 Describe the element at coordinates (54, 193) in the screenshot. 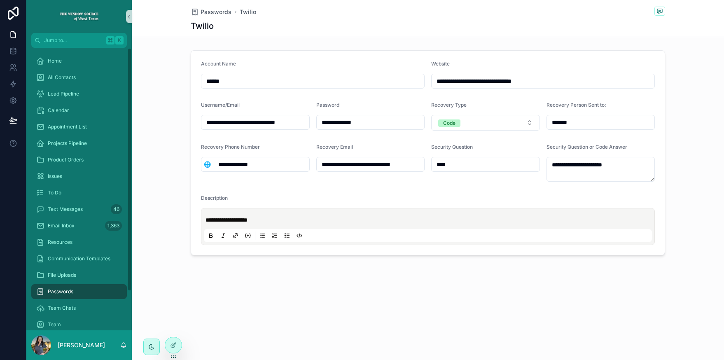

I see `span: To Do` at that location.